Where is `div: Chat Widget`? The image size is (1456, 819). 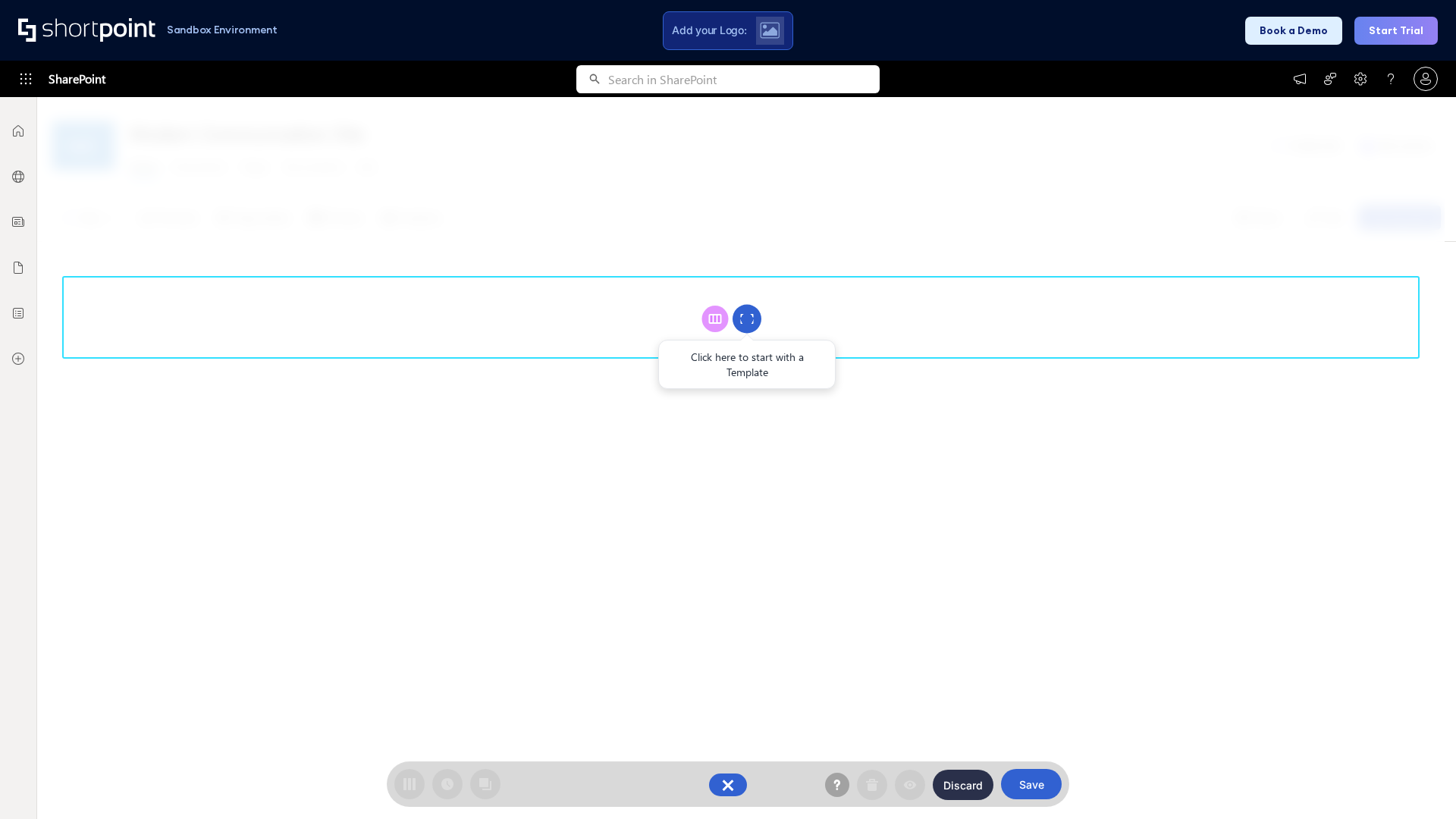
div: Chat Widget is located at coordinates (1418, 783).